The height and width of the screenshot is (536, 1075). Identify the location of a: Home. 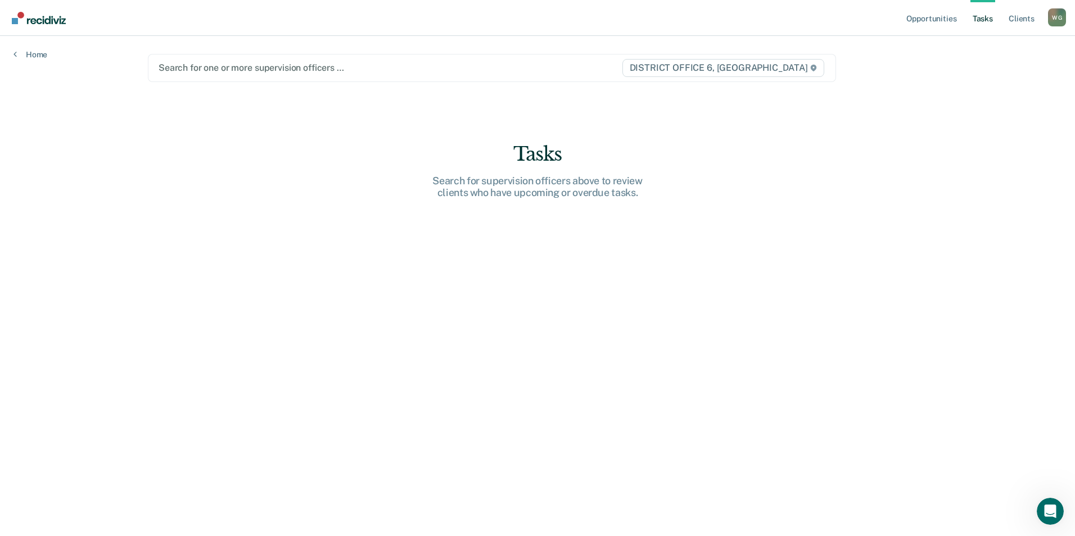
(30, 55).